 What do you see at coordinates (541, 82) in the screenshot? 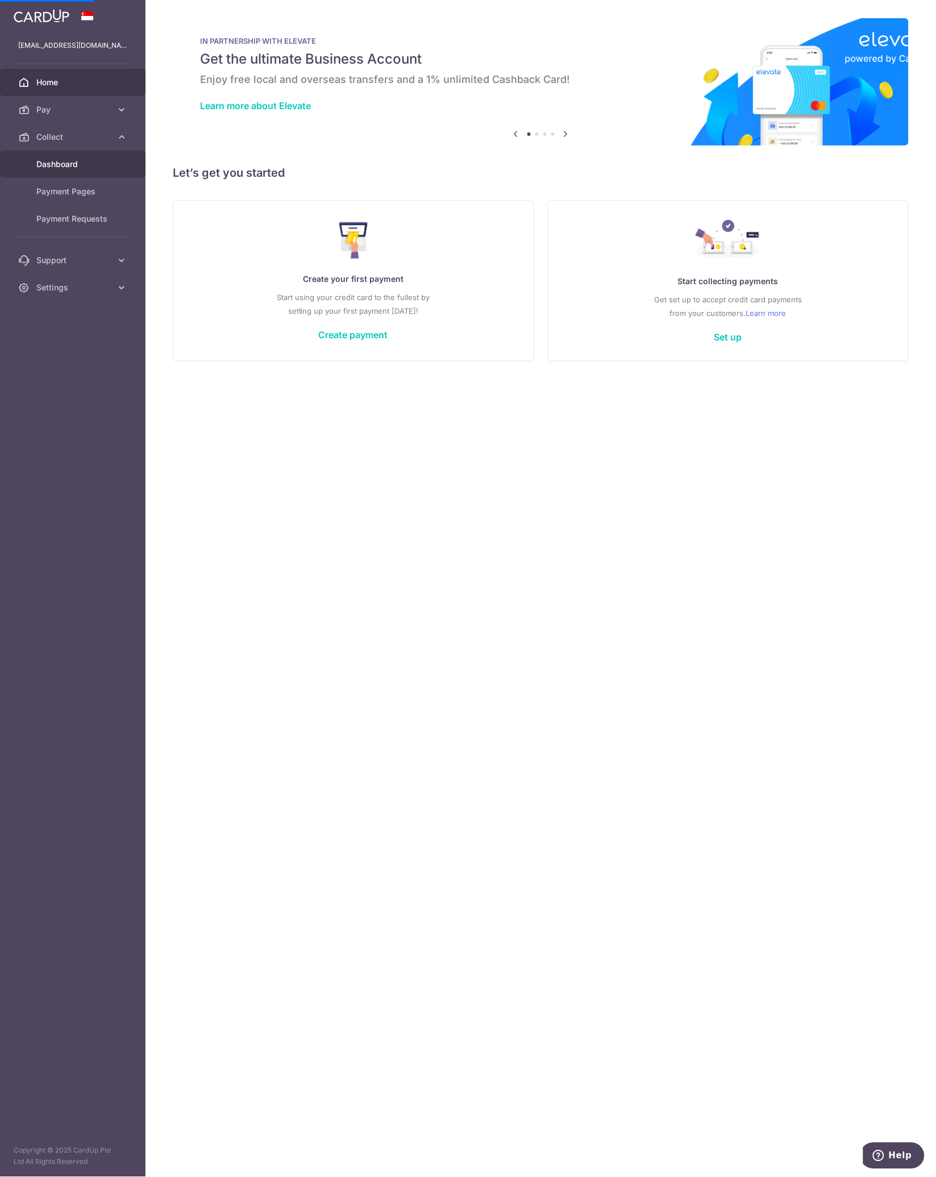
I see `img: Renovation banner` at bounding box center [541, 82].